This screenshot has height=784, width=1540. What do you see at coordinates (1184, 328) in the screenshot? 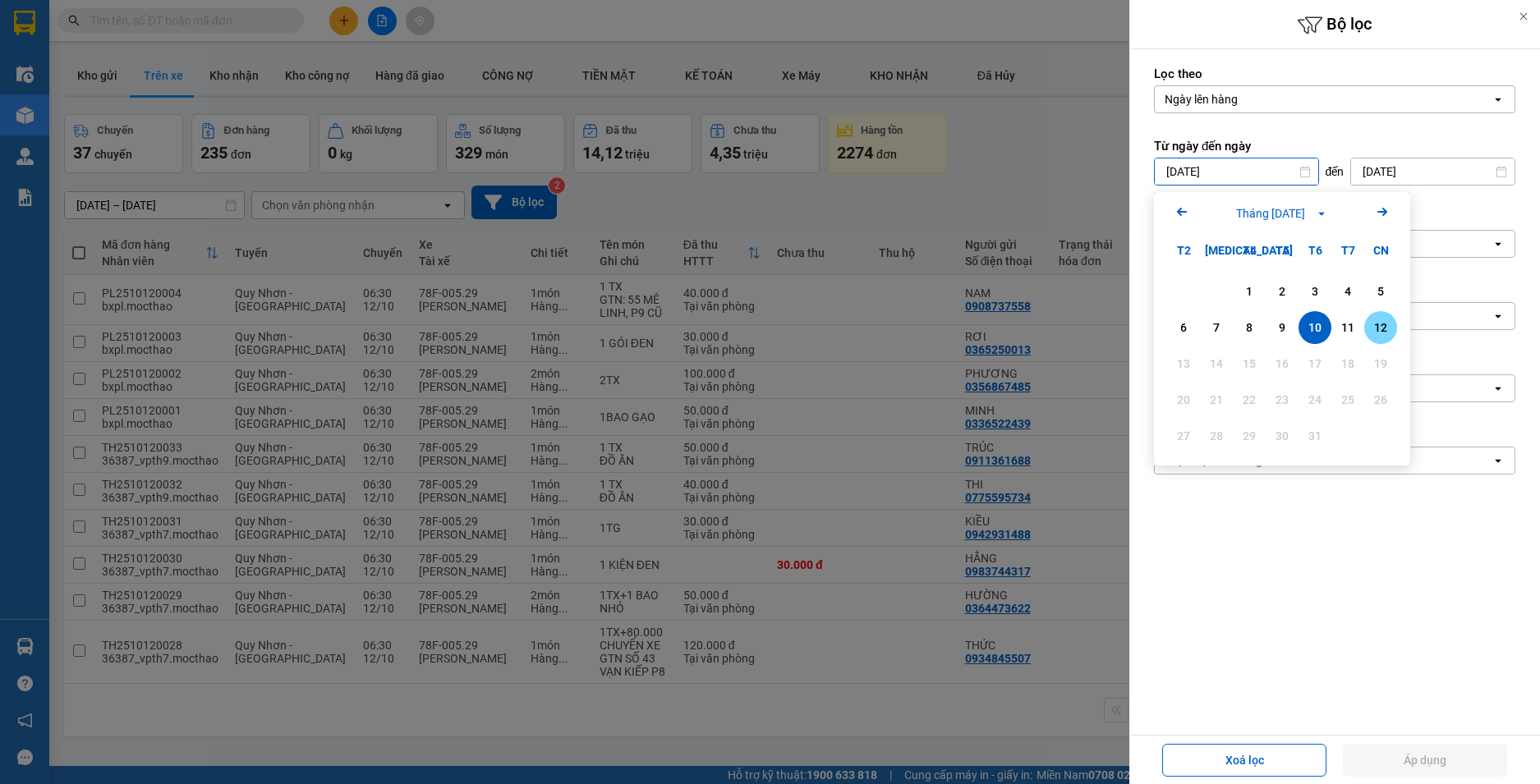
I see `div: Choose Thứ Hai, tháng 10 6 2025. It's available.` at bounding box center [1184, 328].